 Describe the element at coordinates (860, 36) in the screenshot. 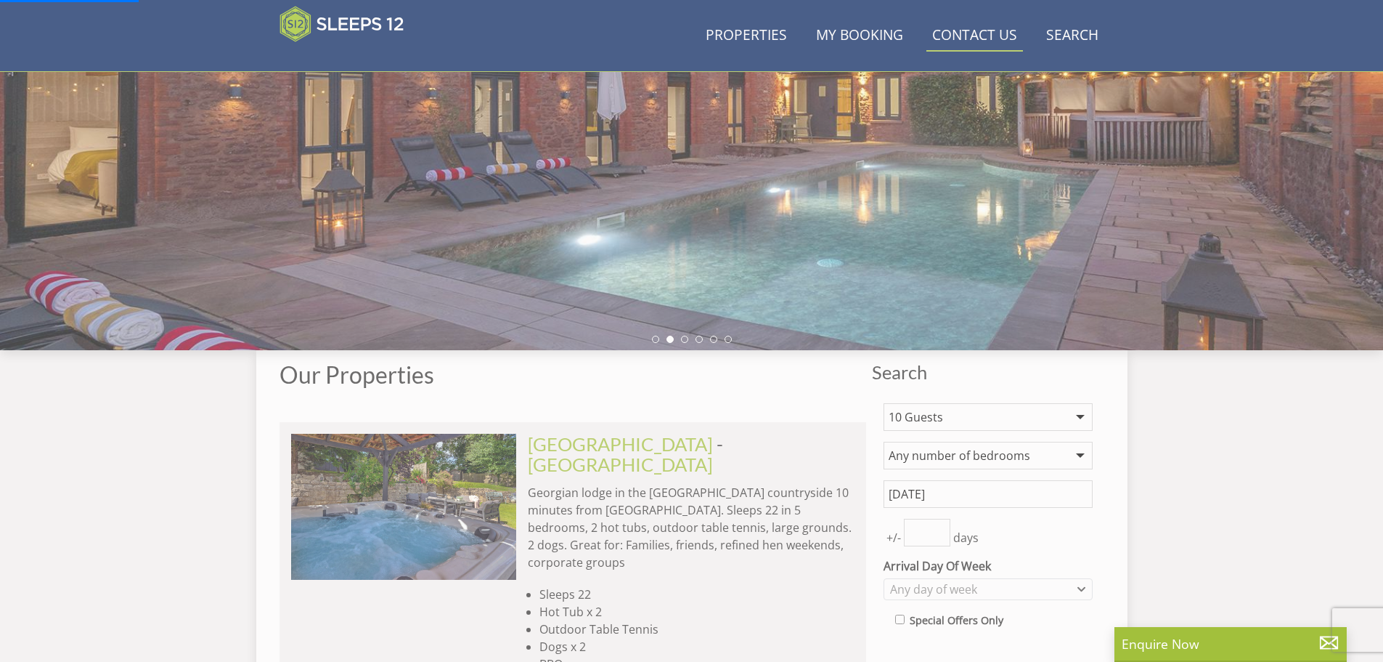

I see `a: My Booking` at that location.